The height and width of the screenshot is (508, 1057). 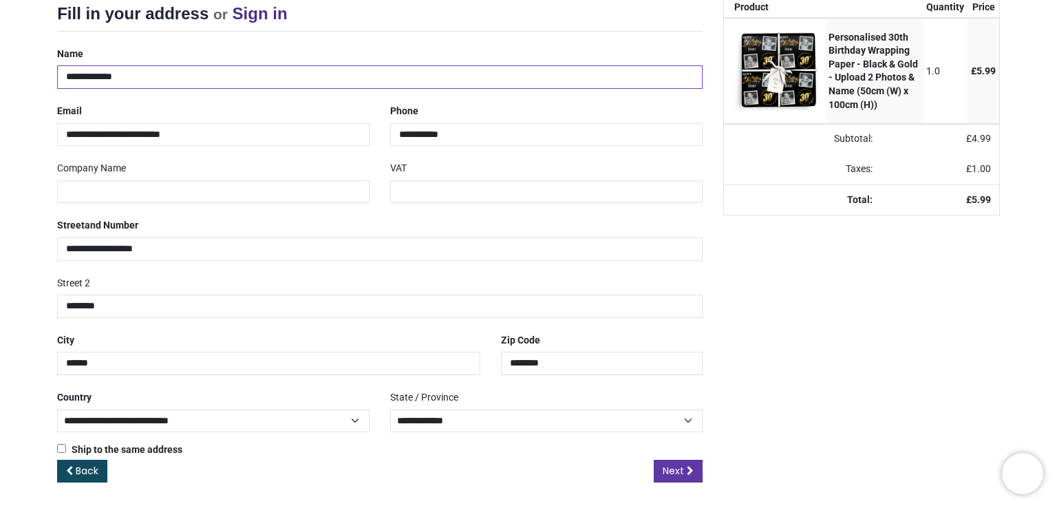 What do you see at coordinates (220, 14) in the screenshot?
I see `small: or` at bounding box center [220, 14].